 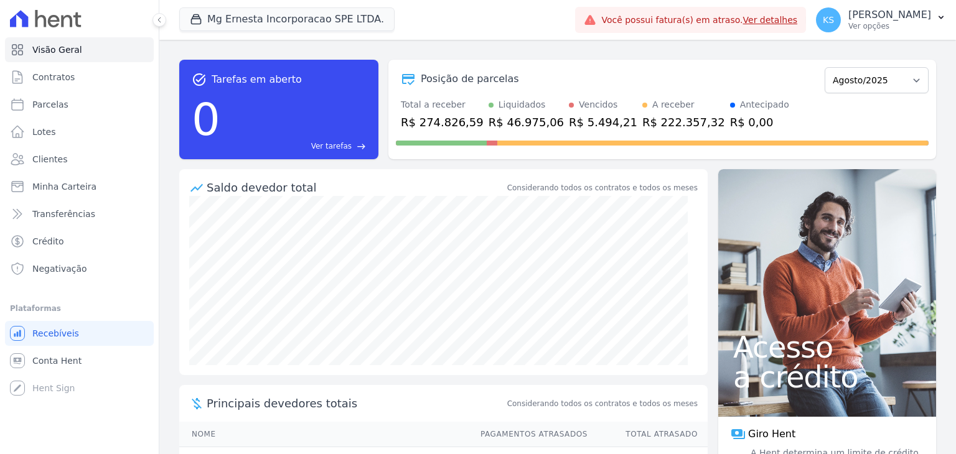 I want to click on div: Plataformas, so click(x=79, y=309).